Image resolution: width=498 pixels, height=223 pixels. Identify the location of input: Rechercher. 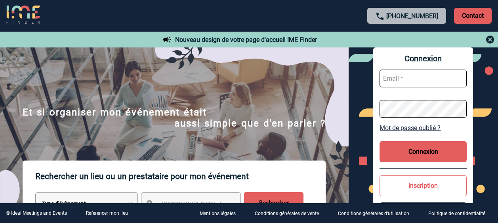
(274, 204).